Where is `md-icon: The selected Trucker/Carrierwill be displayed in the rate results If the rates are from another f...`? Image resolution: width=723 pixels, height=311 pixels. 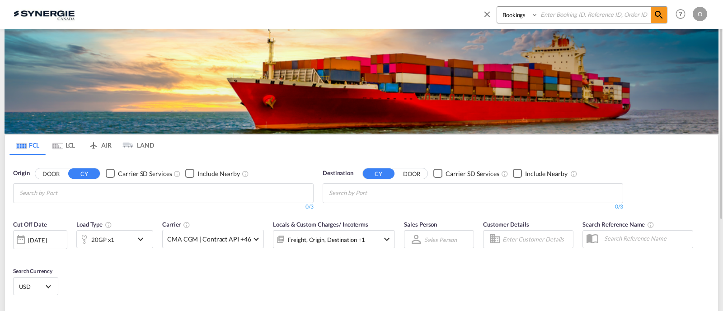
md-icon: The selected Trucker/Carrierwill be displayed in the rate results If the rates are from another f... is located at coordinates (187, 225).